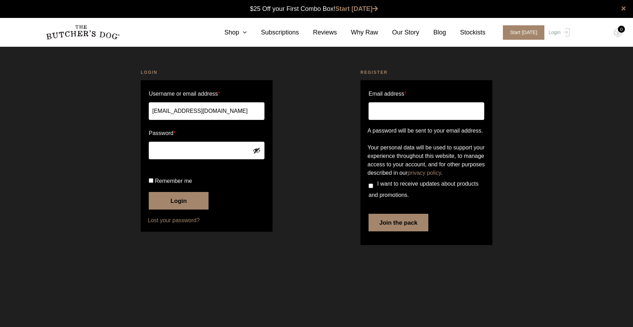  Describe the element at coordinates (618, 33) in the screenshot. I see `img: TBD_Cart-Empty.png` at that location.